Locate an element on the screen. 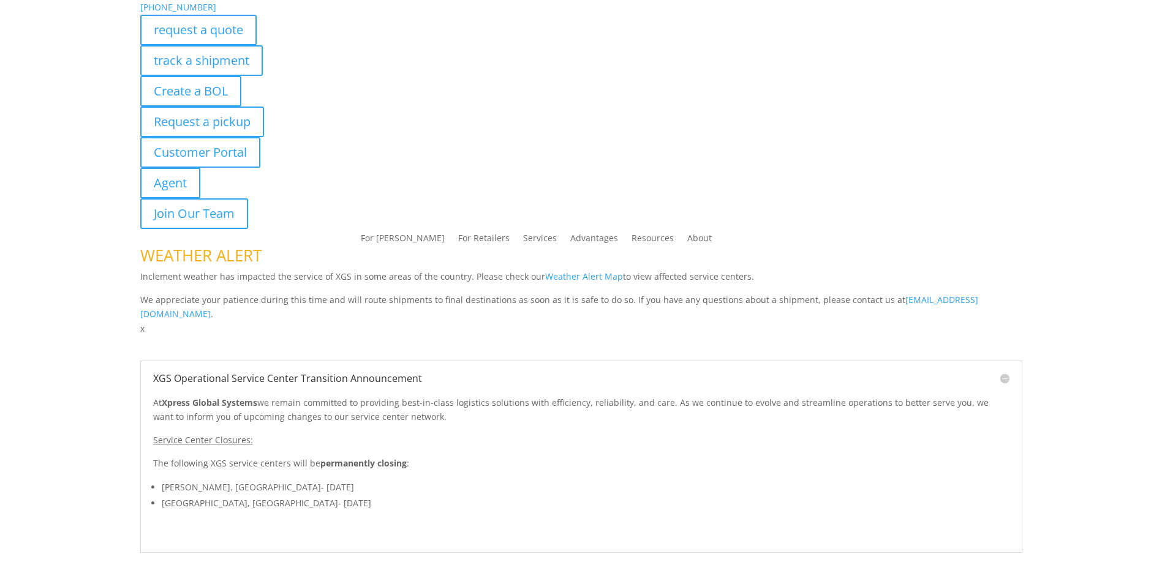  a: Agent is located at coordinates (170, 183).